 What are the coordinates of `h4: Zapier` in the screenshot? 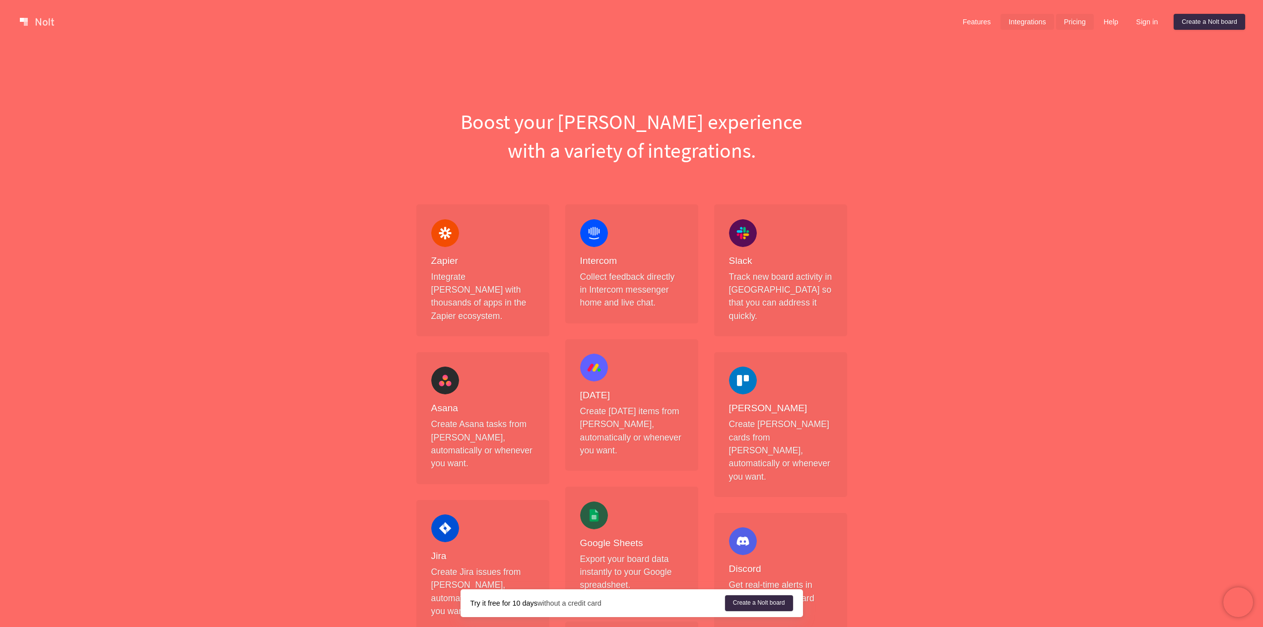 It's located at (483, 261).